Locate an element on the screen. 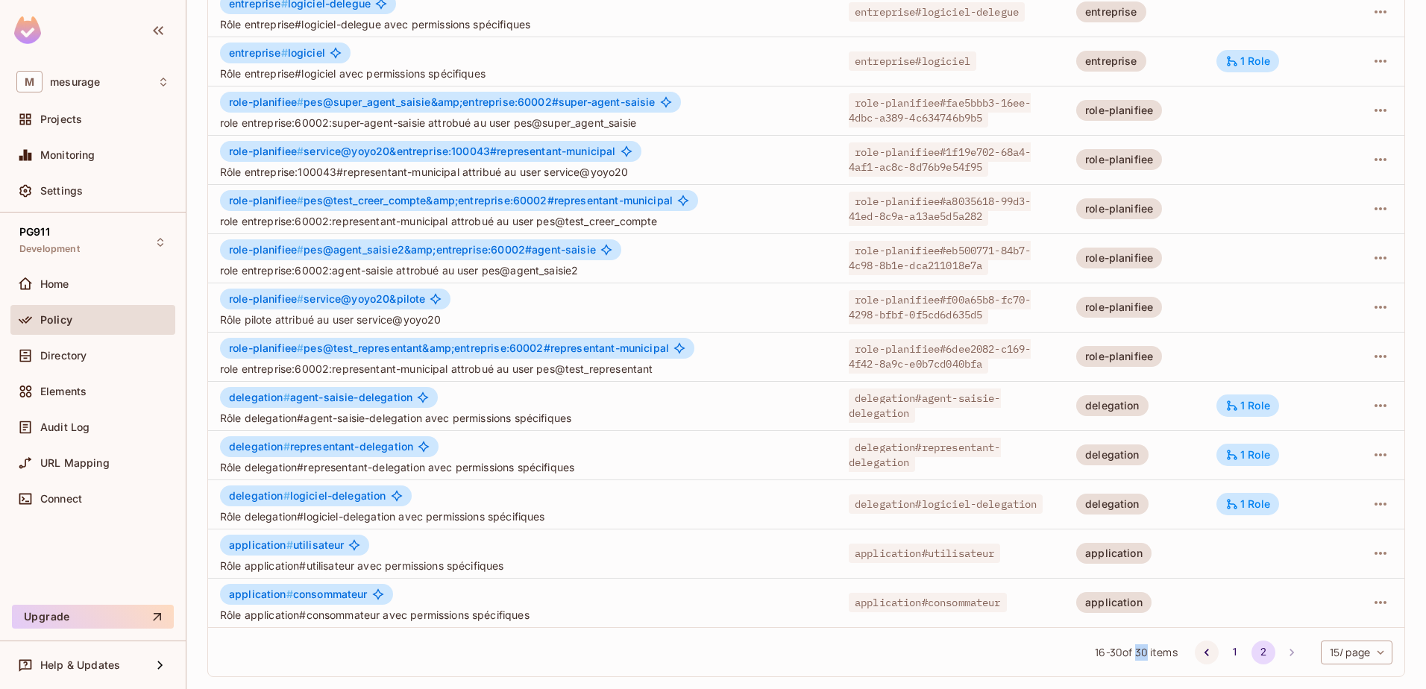 The width and height of the screenshot is (1426, 689). span: service@yoyo20&pilote is located at coordinates (327, 299).